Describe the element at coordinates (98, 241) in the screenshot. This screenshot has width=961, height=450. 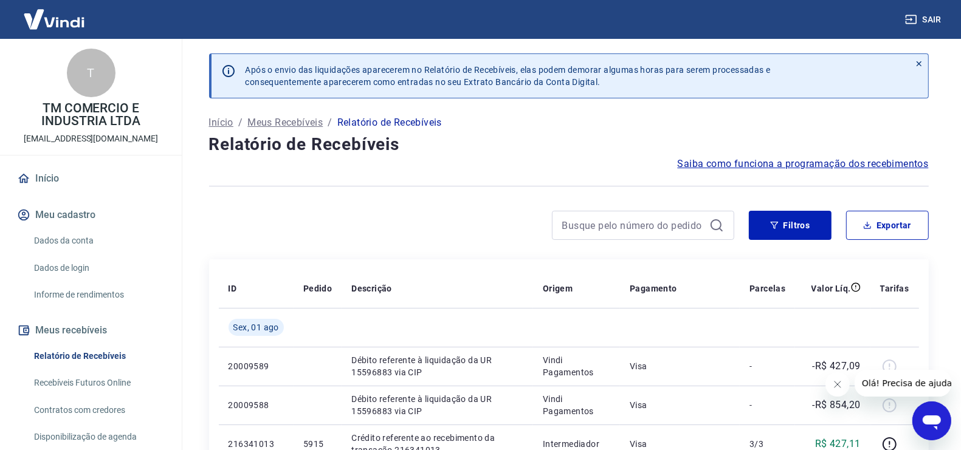
I see `a: Dados da conta` at that location.